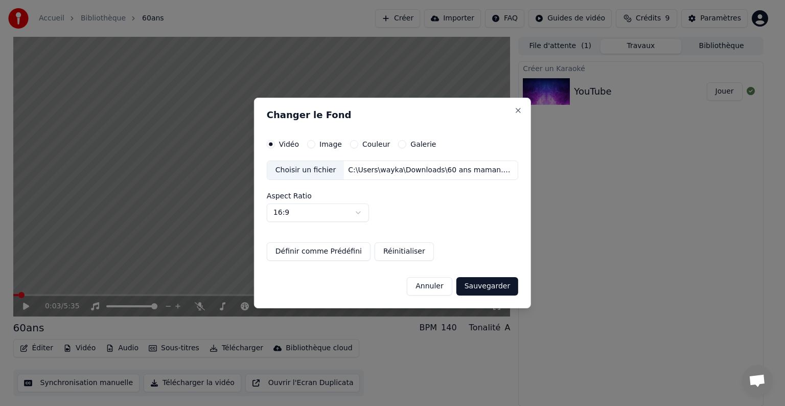  I want to click on button: Définir comme Prédéfini, so click(318, 251).